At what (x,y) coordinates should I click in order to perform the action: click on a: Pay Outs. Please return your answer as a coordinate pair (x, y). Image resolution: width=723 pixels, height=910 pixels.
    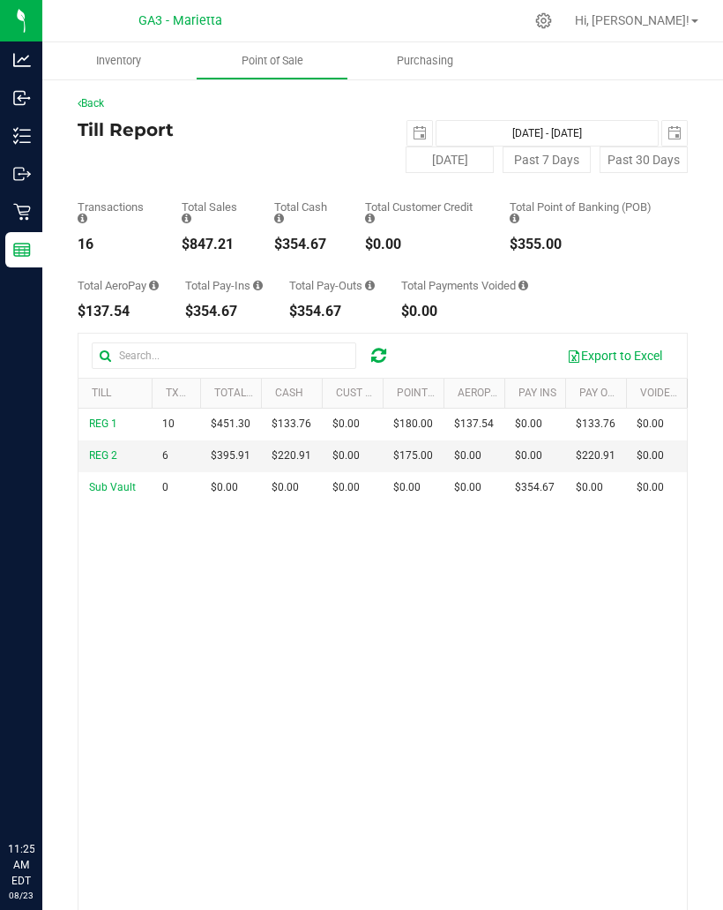
    Looking at the image, I should click on (603, 393).